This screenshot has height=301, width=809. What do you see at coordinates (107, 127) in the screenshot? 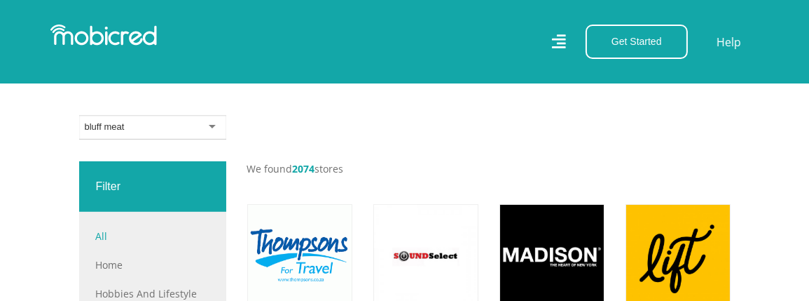
I see `input: Search for a store...` at bounding box center [107, 127].